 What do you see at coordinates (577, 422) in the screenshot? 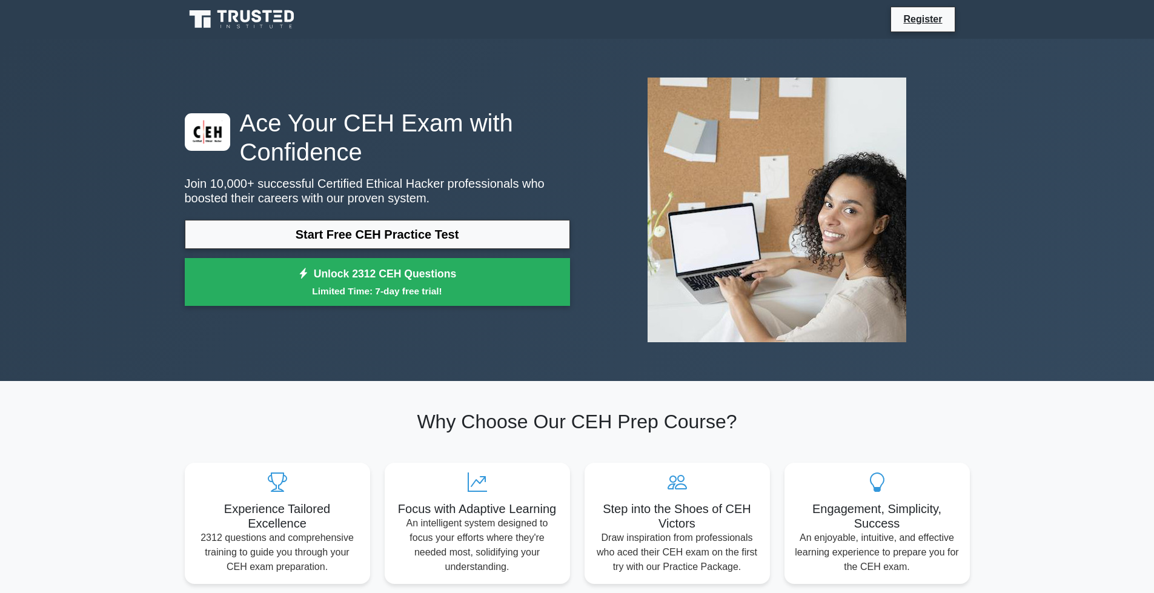
I see `h2: Why Choose Our CEH Prep Course?` at bounding box center [577, 422].